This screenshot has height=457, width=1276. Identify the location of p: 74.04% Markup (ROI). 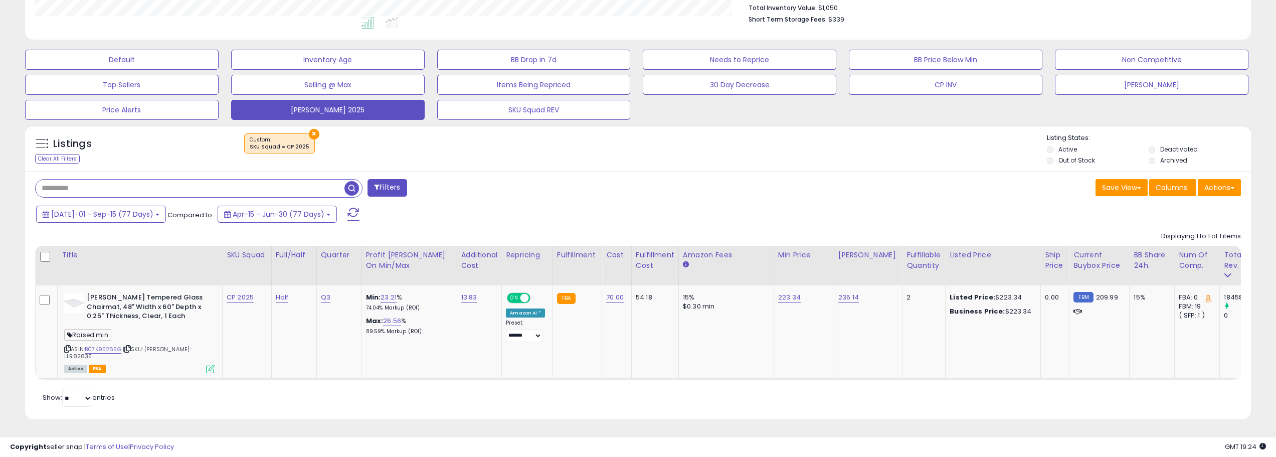
(408, 308).